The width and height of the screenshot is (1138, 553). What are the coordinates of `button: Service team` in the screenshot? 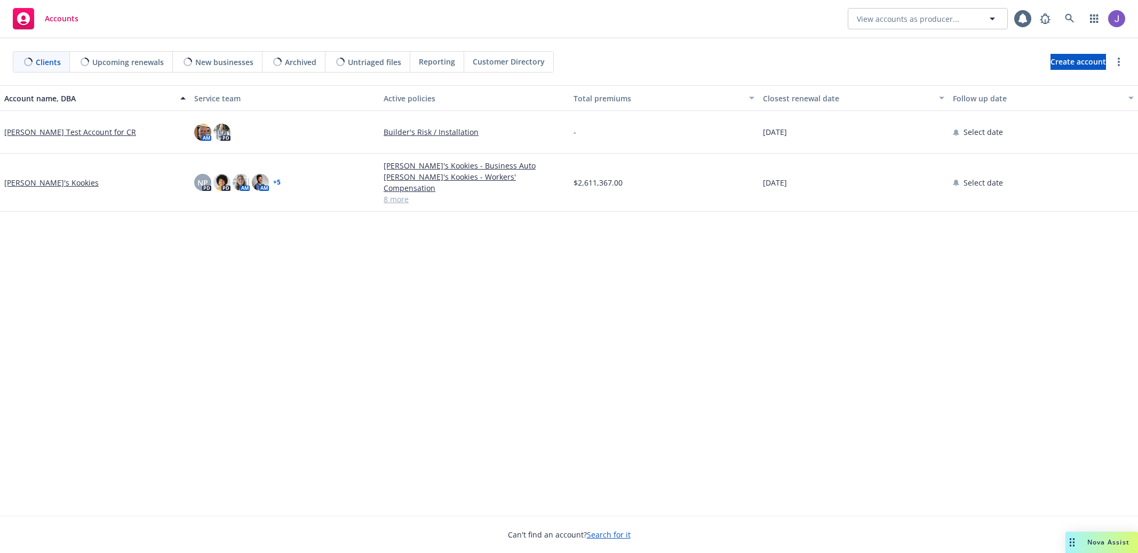 It's located at (285, 98).